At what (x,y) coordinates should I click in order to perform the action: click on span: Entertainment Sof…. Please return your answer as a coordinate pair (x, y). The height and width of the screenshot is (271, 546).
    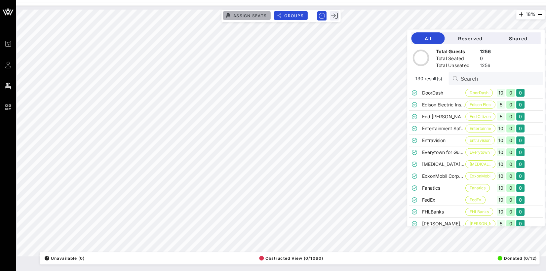
    Looking at the image, I should click on (480, 129).